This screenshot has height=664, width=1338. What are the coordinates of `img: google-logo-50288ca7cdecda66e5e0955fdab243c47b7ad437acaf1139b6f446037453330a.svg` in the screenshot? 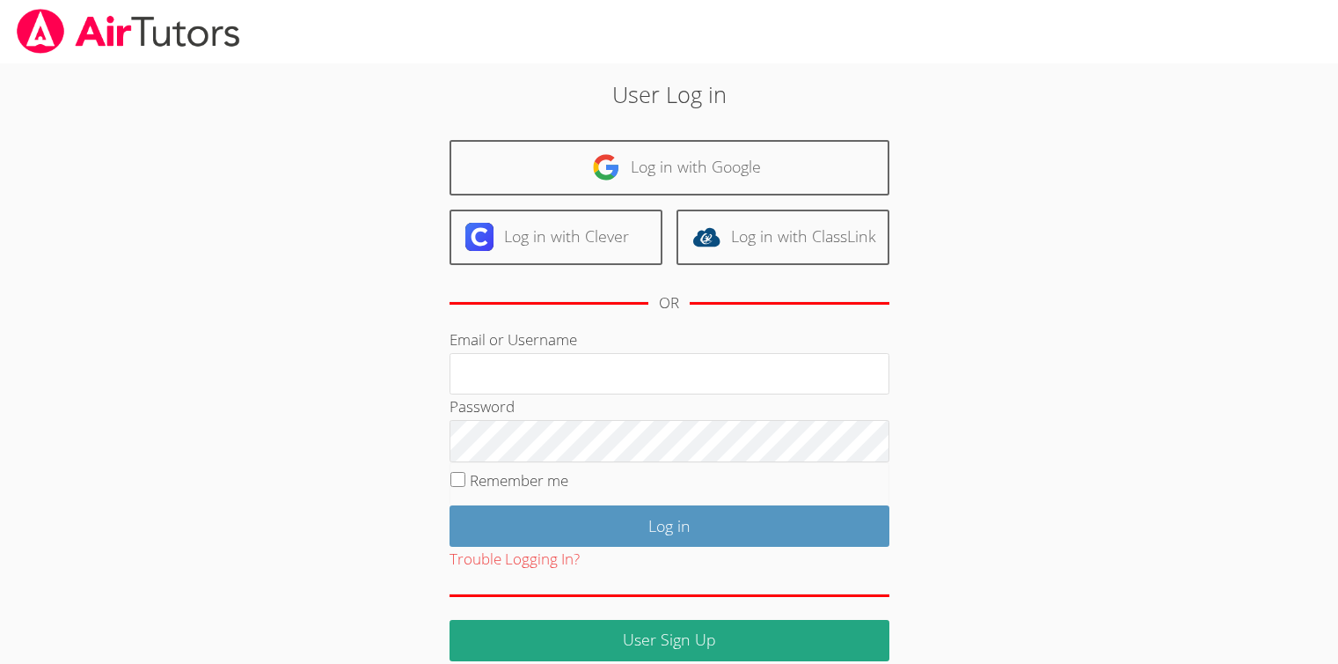 It's located at (606, 167).